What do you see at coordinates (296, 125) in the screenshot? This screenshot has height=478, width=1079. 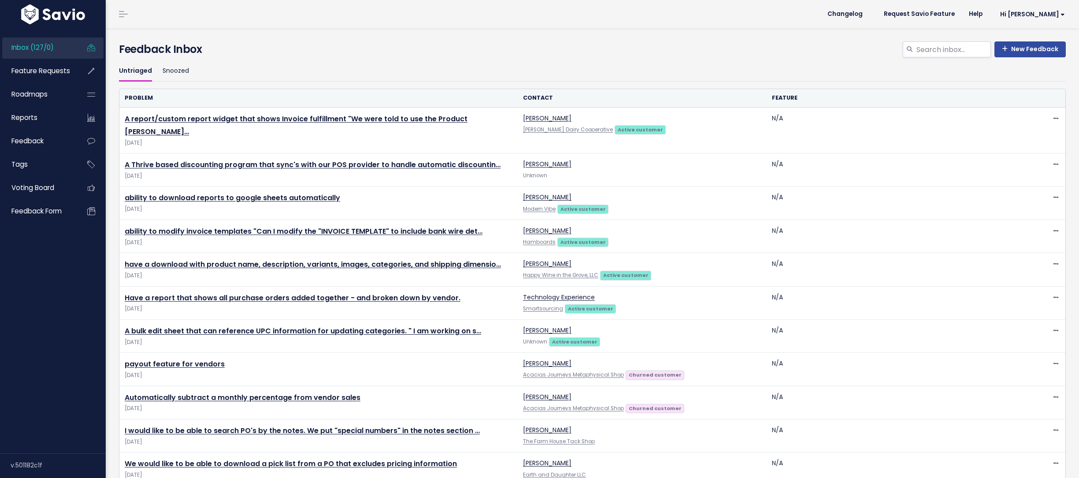 I see `a: A report/custom report widget that shows Invoice fulfillment "We were told to use the Product [PE...` at bounding box center [296, 125].